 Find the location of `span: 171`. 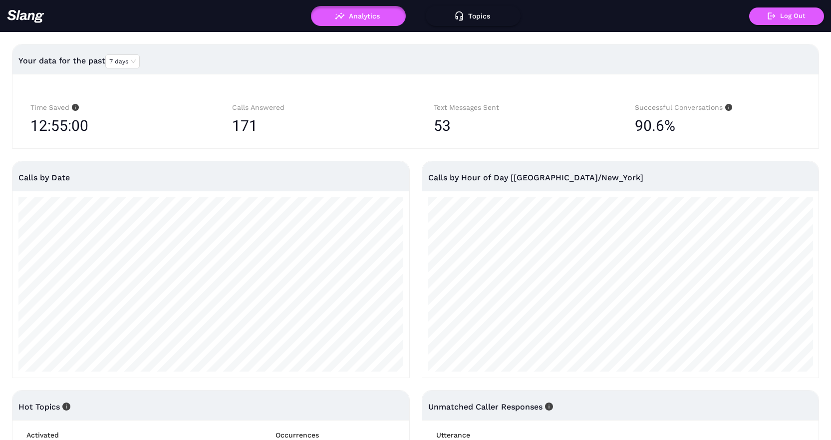

span: 171 is located at coordinates (245, 125).